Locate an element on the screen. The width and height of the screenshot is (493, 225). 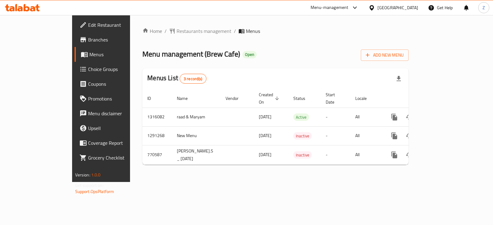
table: enhanced table is located at coordinates (296, 127).